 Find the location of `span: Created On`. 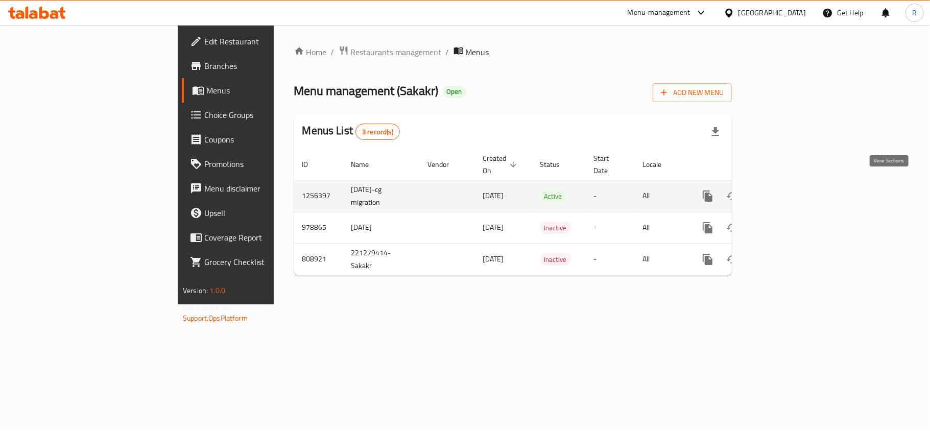

span: Created On is located at coordinates (501, 164).